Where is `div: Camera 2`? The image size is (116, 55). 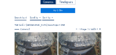 div: Camera 2 is located at coordinates (22, 30).